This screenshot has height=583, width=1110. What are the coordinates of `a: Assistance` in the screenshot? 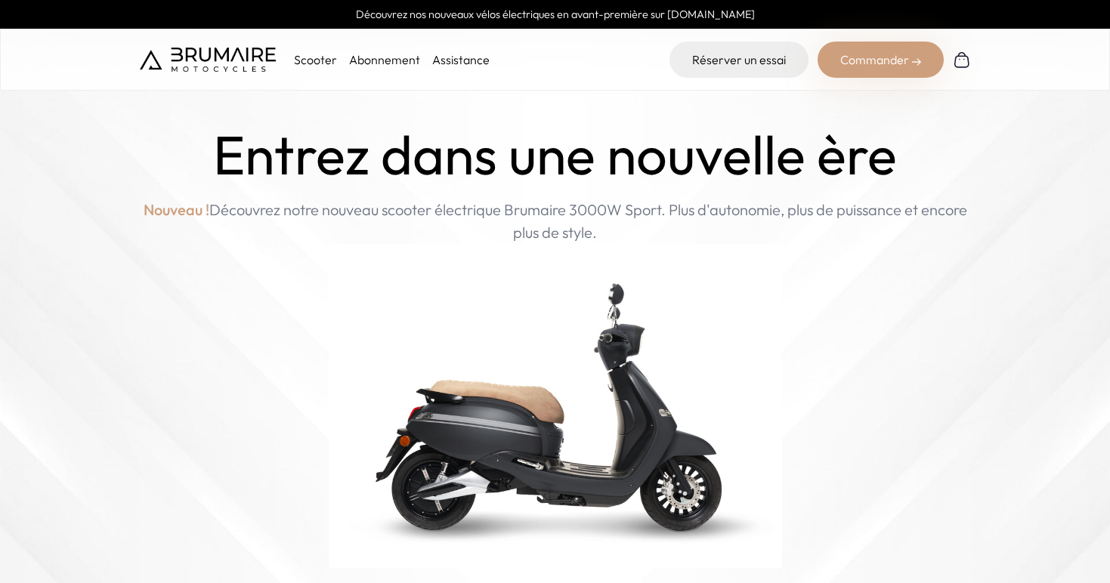 It's located at (461, 60).